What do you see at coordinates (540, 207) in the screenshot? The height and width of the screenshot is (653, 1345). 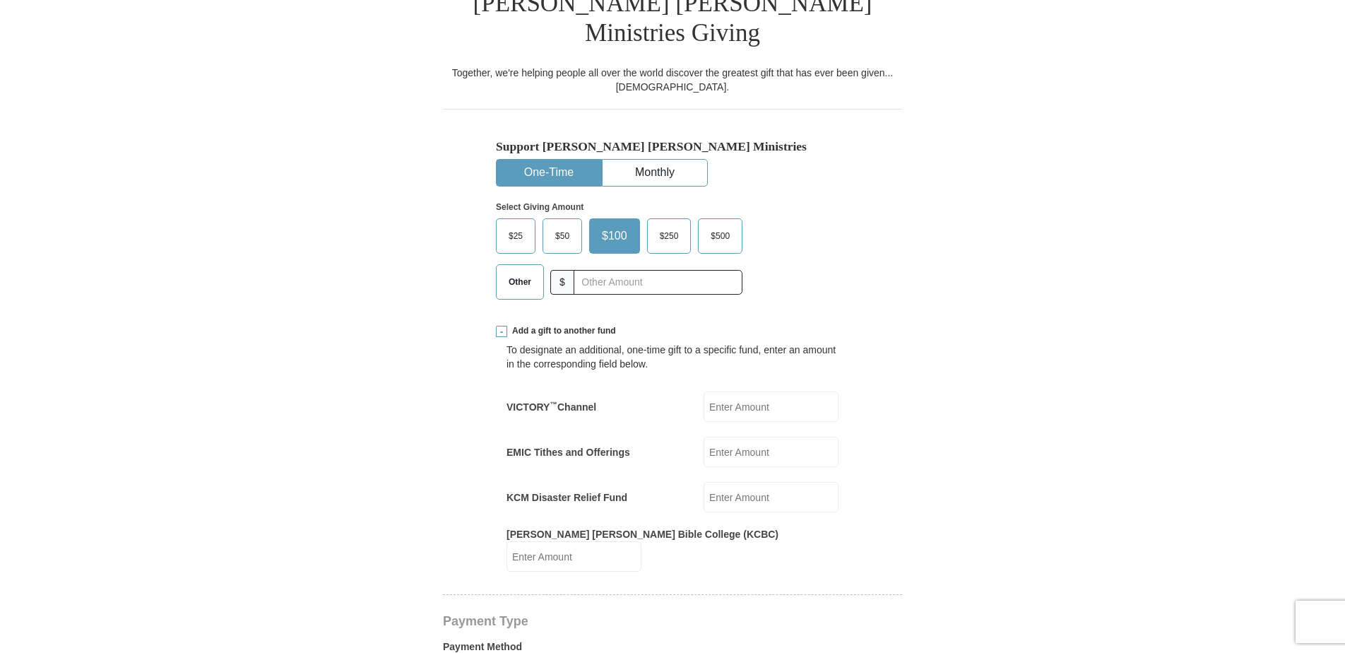 I see `strong: Select Giving Amount` at bounding box center [540, 207].